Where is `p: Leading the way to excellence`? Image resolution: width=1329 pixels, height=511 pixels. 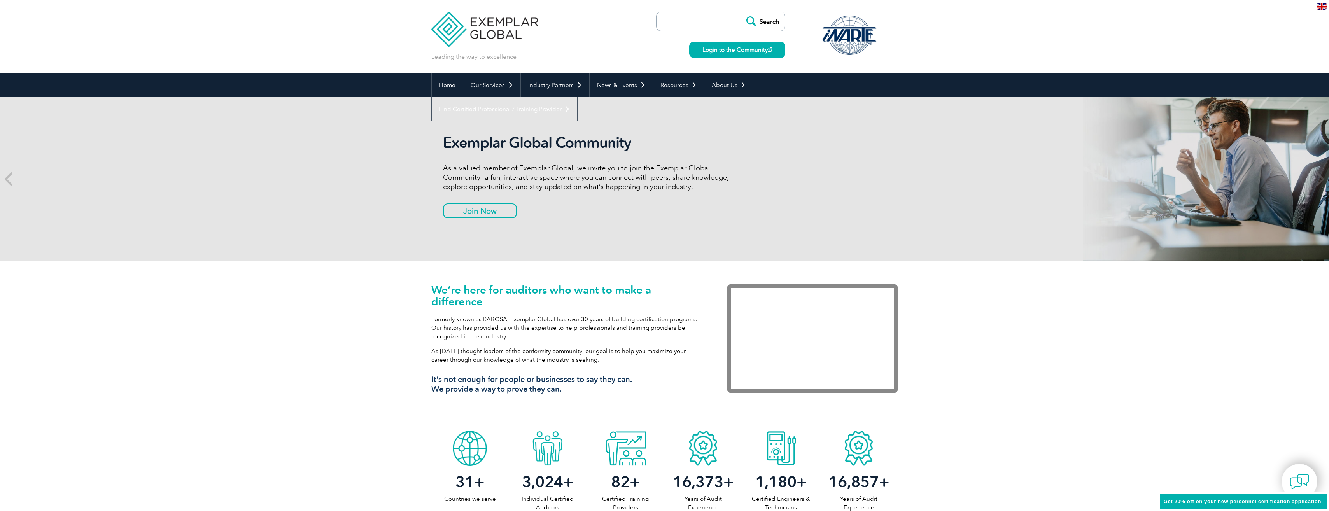
p: Leading the way to excellence is located at coordinates (474, 57).